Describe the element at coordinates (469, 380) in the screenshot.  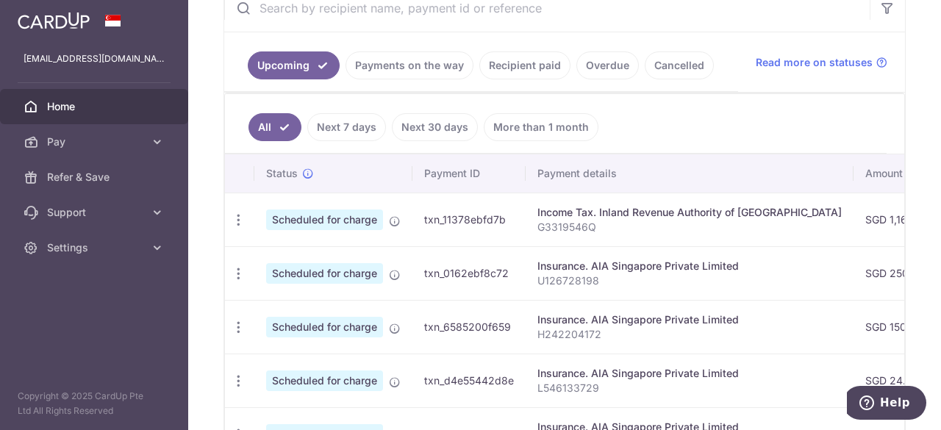
I see `td: txn_d4e55442d8e` at that location.